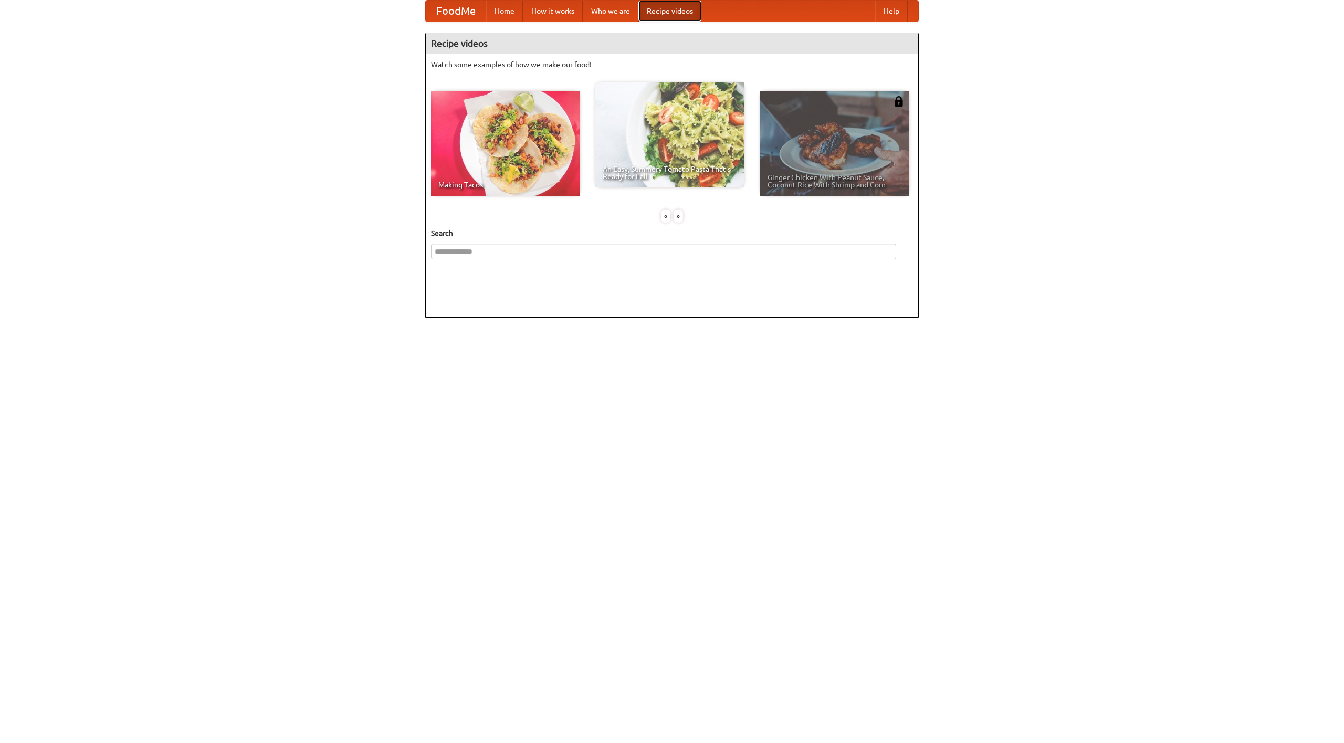 This screenshot has height=743, width=1344. What do you see at coordinates (672, 44) in the screenshot?
I see `h4: Recipe videos` at bounding box center [672, 44].